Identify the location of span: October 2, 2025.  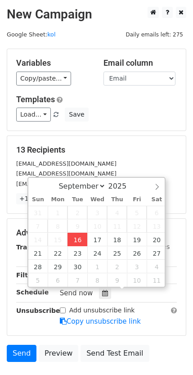
(117, 267).